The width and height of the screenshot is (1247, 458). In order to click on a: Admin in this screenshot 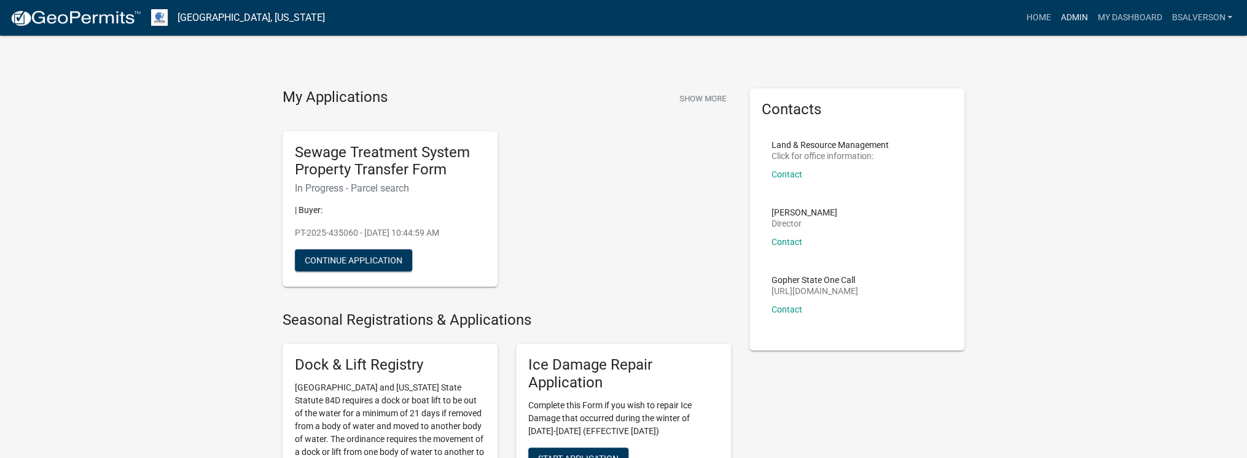, I will do `click(1074, 18)`.